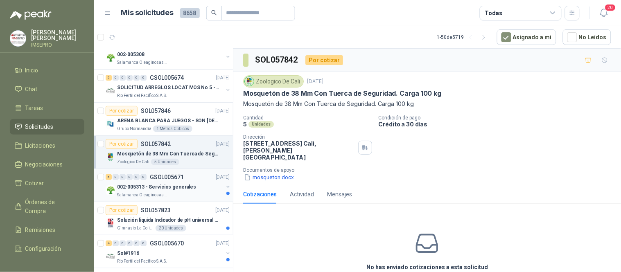 The width and height of the screenshot is (621, 272). I want to click on a: Licitaciones, so click(47, 146).